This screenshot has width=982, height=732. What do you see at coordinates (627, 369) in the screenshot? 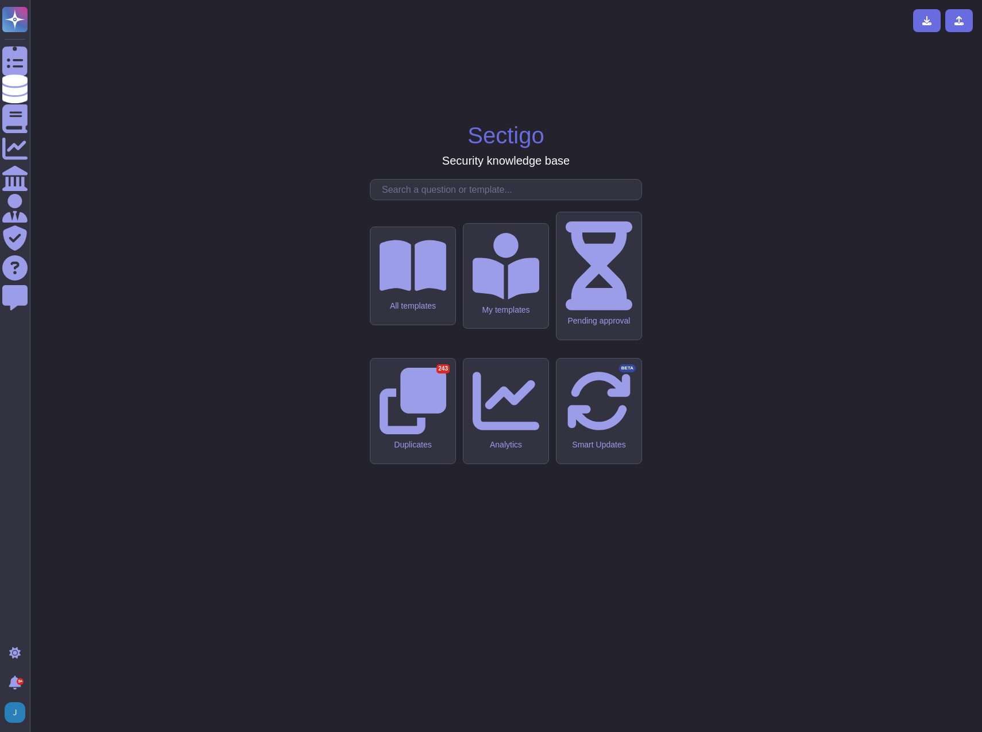
I see `div: BETA` at bounding box center [627, 369].